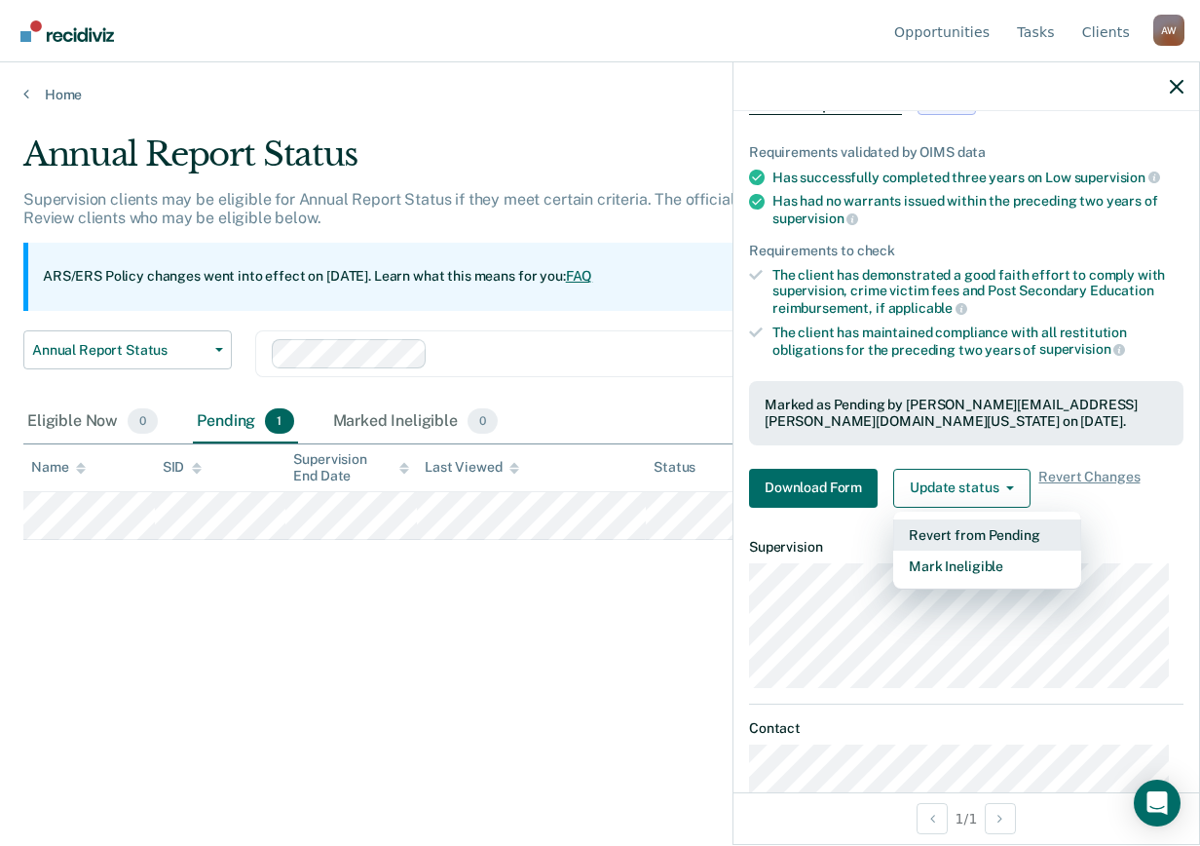 The height and width of the screenshot is (846, 1200). Describe the element at coordinates (966, 547) in the screenshot. I see `dt: Supervision` at that location.